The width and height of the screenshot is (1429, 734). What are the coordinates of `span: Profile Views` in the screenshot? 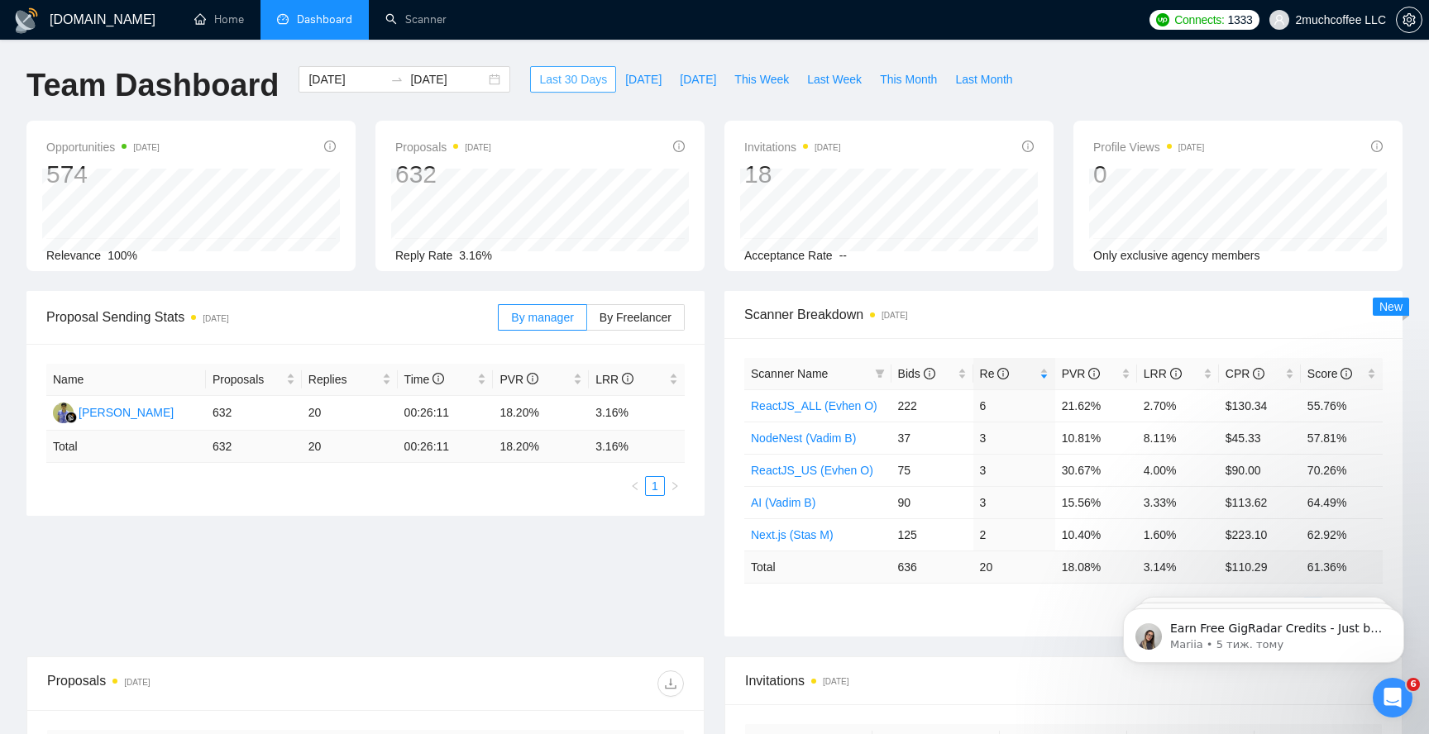 It's located at (1149, 147).